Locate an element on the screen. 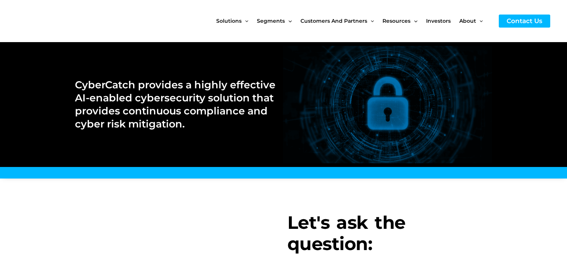 The image size is (567, 262). span: Solutions is located at coordinates (229, 21).